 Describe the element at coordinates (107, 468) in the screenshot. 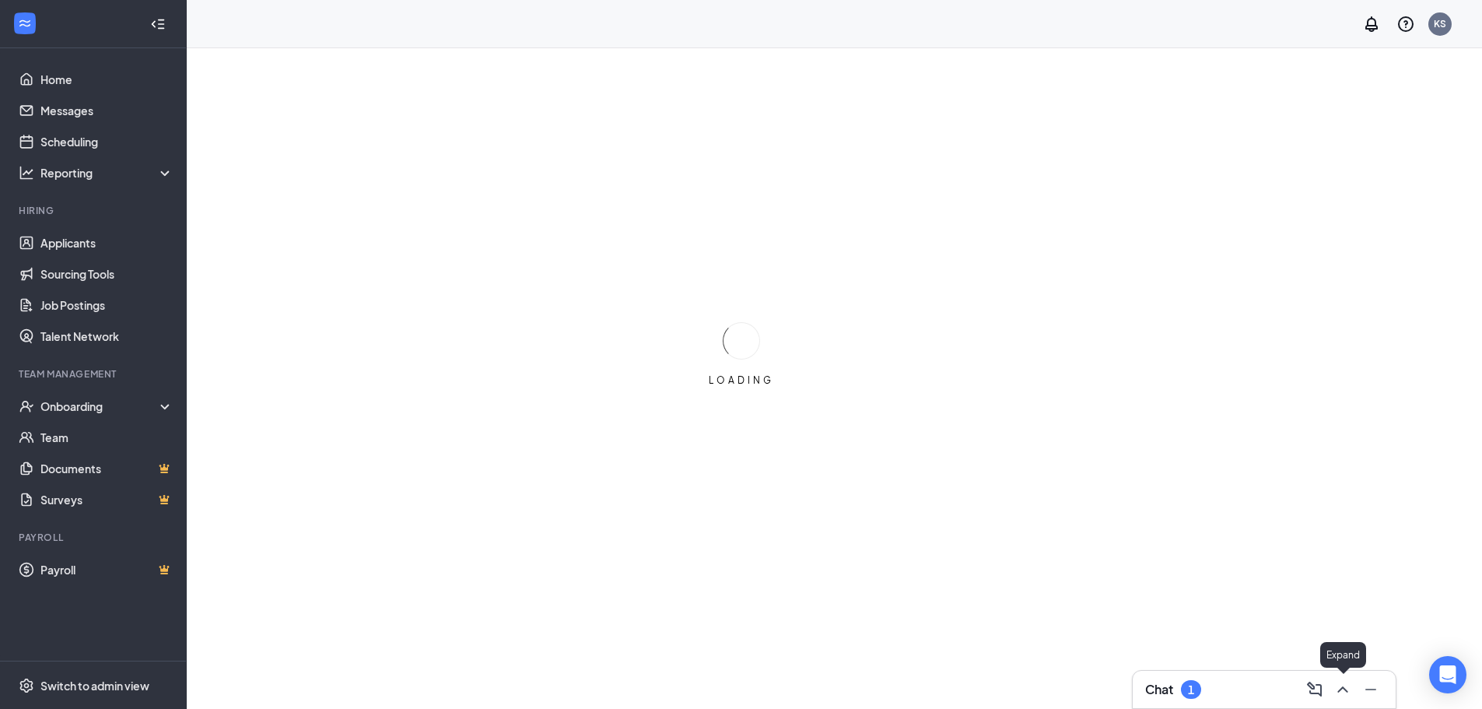

I see `a: DocumentsCrown` at that location.